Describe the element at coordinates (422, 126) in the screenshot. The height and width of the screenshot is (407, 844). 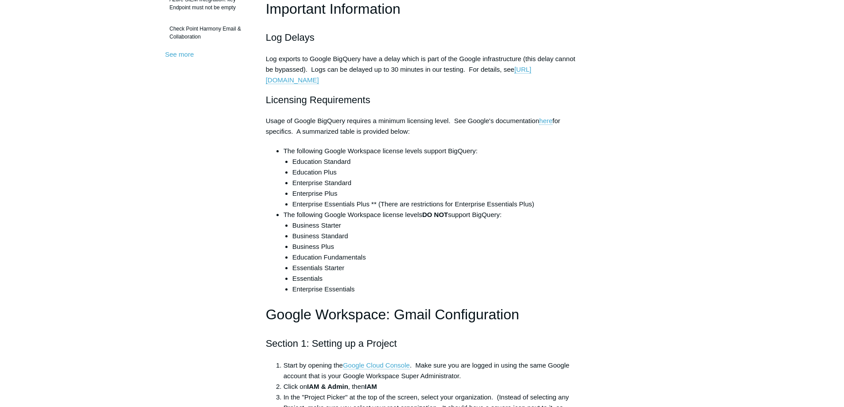
I see `p: Usage of Google BigQuery requires a minimum licensing level. See Google's documentation for speci...` at that location.